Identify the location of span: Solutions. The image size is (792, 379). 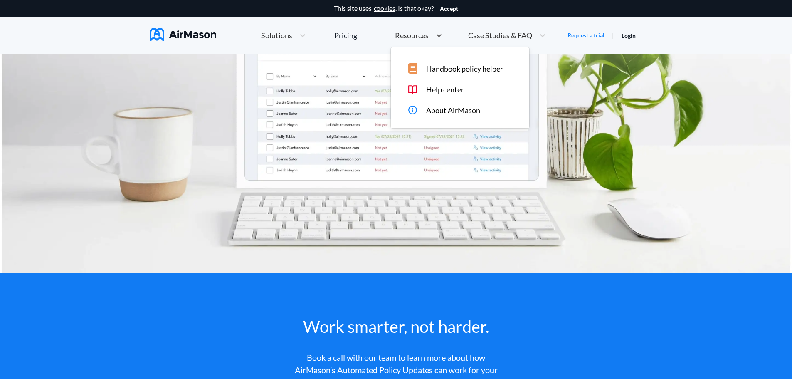
(276, 35).